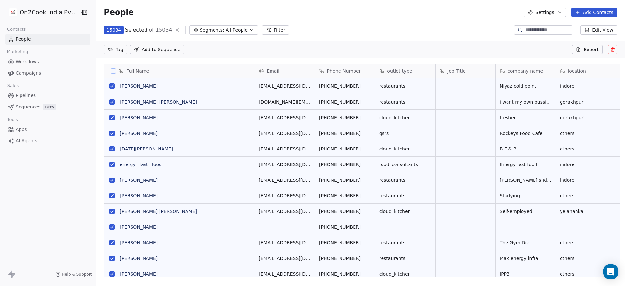  Describe the element at coordinates (179, 177) in the screenshot. I see `div: grid` at that location.